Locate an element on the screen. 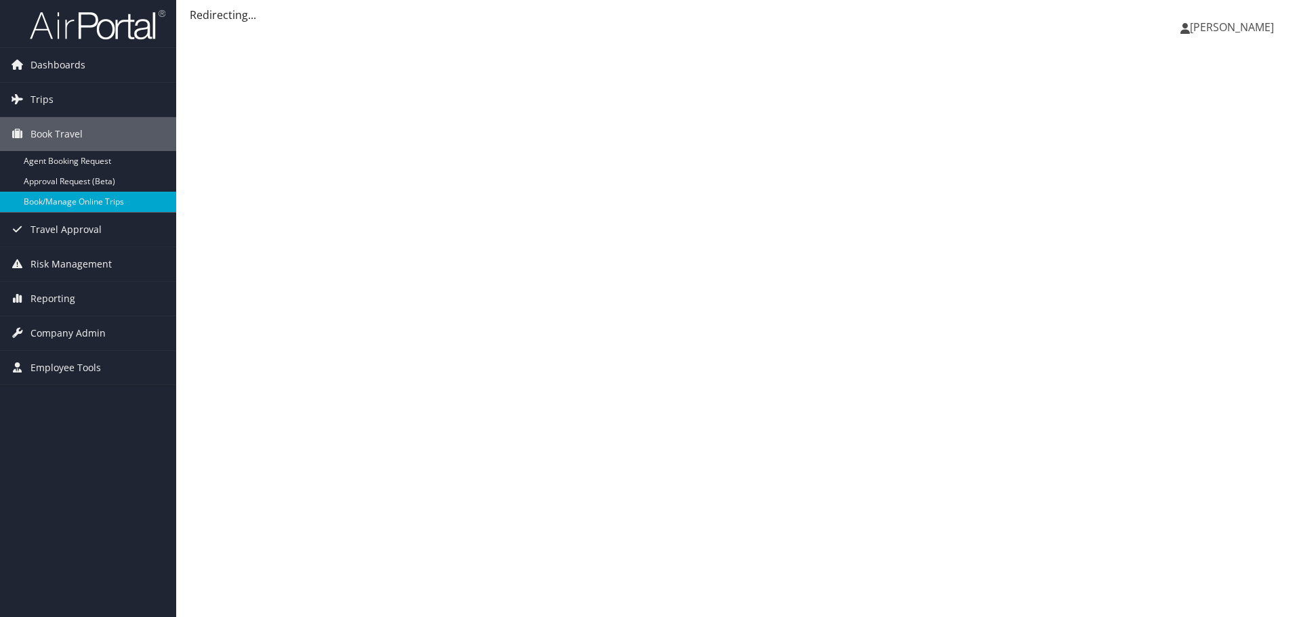 The width and height of the screenshot is (1301, 617). div: Redirecting... is located at coordinates (738, 15).